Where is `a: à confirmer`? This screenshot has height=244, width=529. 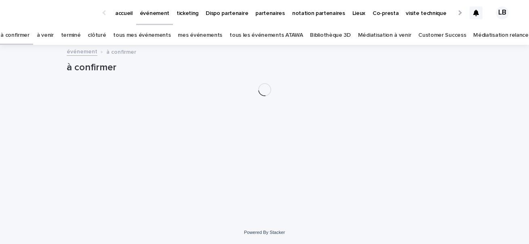 a: à confirmer is located at coordinates (15, 35).